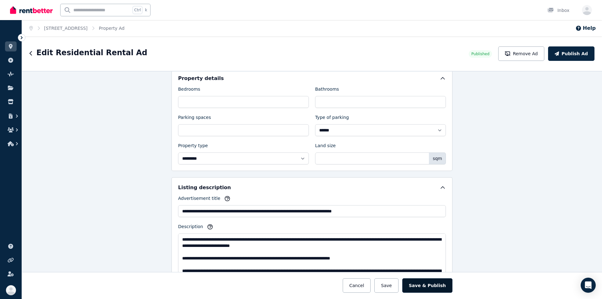 The width and height of the screenshot is (602, 299). I want to click on a: Property Ad, so click(112, 28).